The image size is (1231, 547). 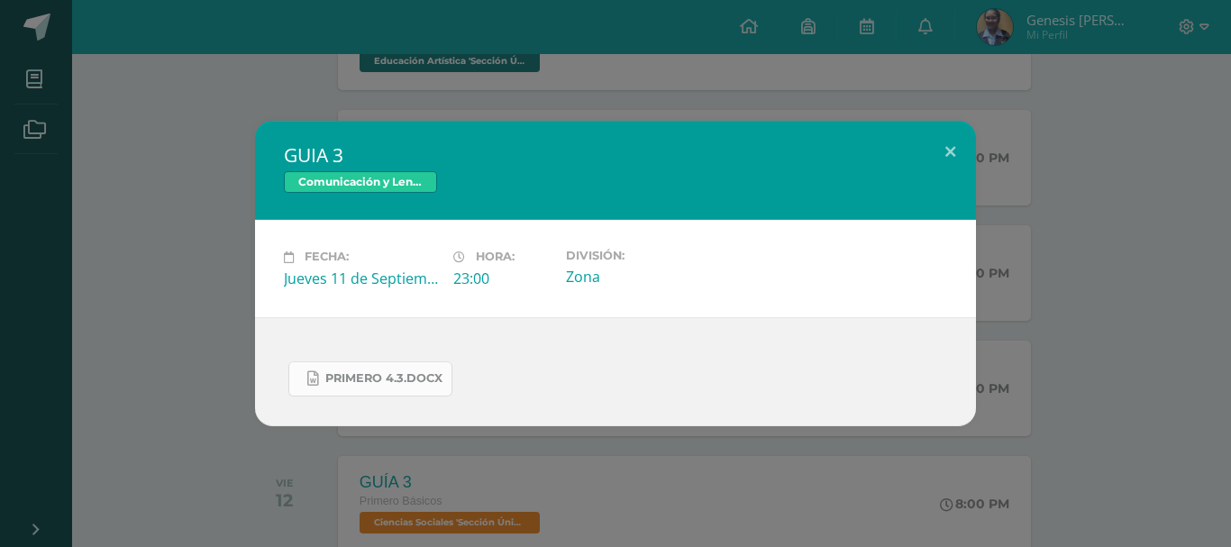 I want to click on a: PRIMERO 4.3.docx, so click(x=370, y=379).